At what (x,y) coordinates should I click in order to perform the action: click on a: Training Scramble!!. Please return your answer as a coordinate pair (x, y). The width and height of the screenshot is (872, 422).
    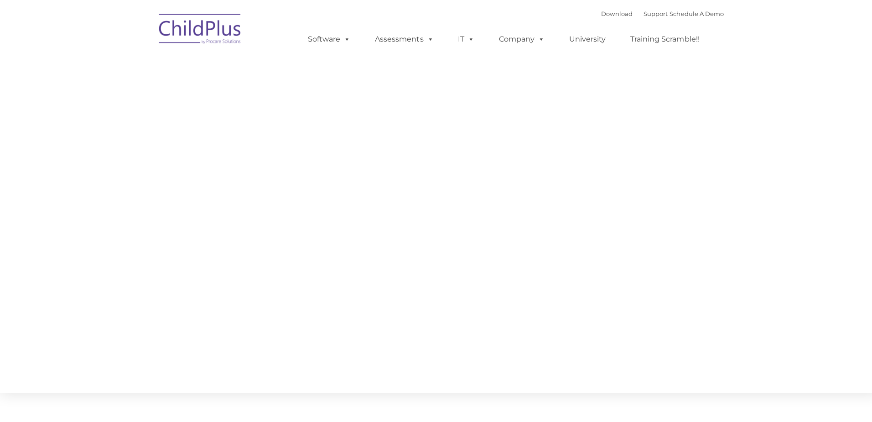
    Looking at the image, I should click on (660, 39).